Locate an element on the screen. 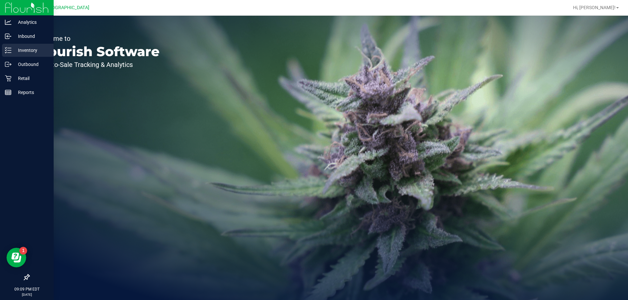 The height and width of the screenshot is (300, 628). span: 1 is located at coordinates (4, 4).